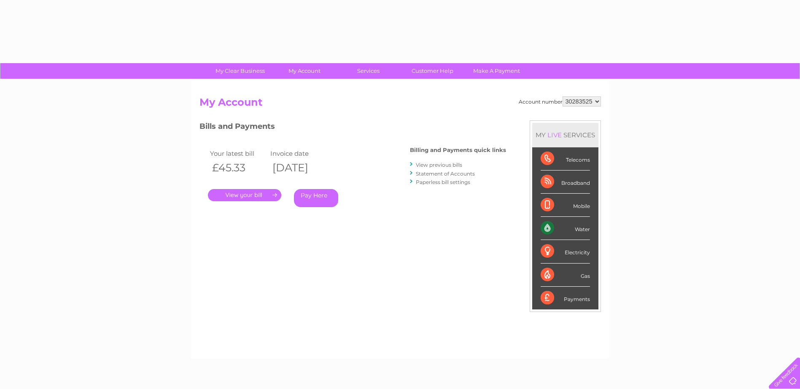 This screenshot has height=389, width=800. Describe the element at coordinates (238, 168) in the screenshot. I see `th: £45.33` at that location.